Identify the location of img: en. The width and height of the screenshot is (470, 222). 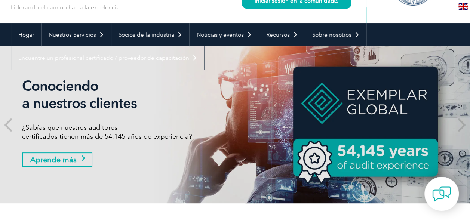
(463, 6).